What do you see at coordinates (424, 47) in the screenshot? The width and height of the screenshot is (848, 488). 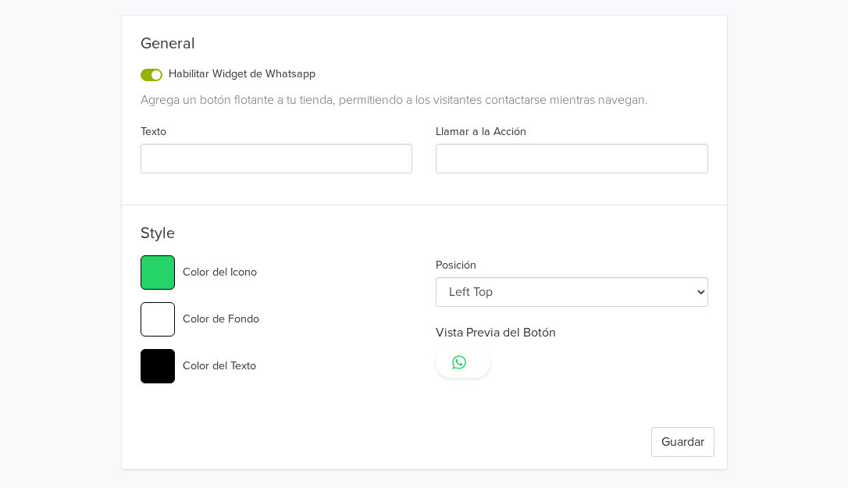 I see `div: General` at bounding box center [424, 47].